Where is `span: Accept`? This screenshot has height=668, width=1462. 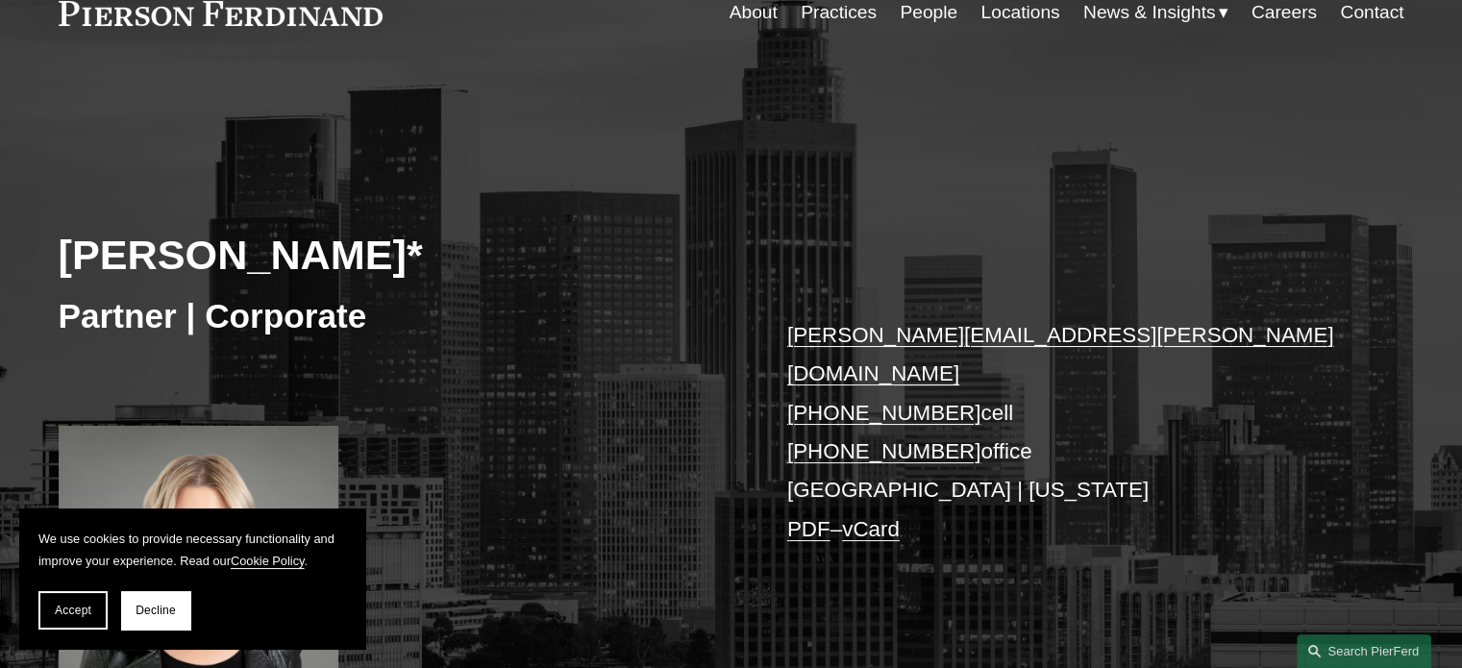 span: Accept is located at coordinates (73, 610).